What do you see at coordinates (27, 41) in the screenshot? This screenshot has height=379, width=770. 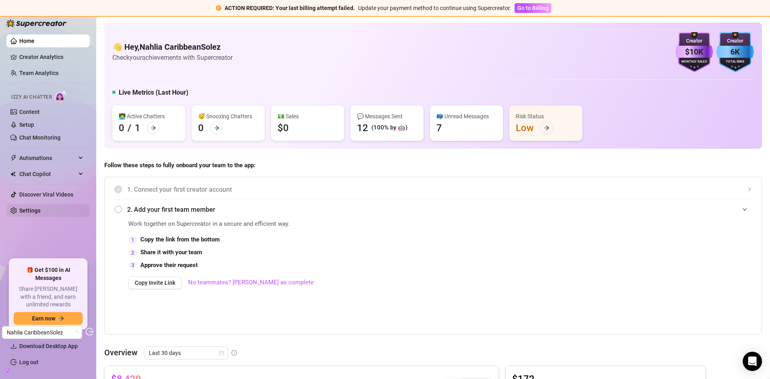 I see `a: Home` at bounding box center [27, 41].